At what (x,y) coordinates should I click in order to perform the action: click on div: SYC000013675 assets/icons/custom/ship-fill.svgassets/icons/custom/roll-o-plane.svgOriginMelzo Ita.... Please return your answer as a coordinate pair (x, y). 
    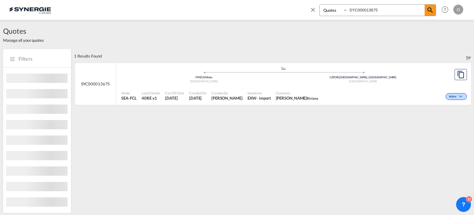
    Looking at the image, I should click on (273, 84).